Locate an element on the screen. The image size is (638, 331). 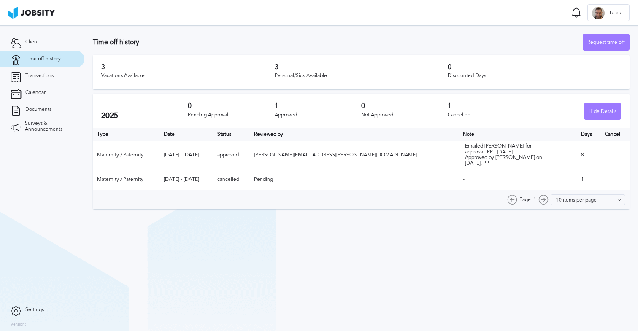
td: approved is located at coordinates (232, 155).